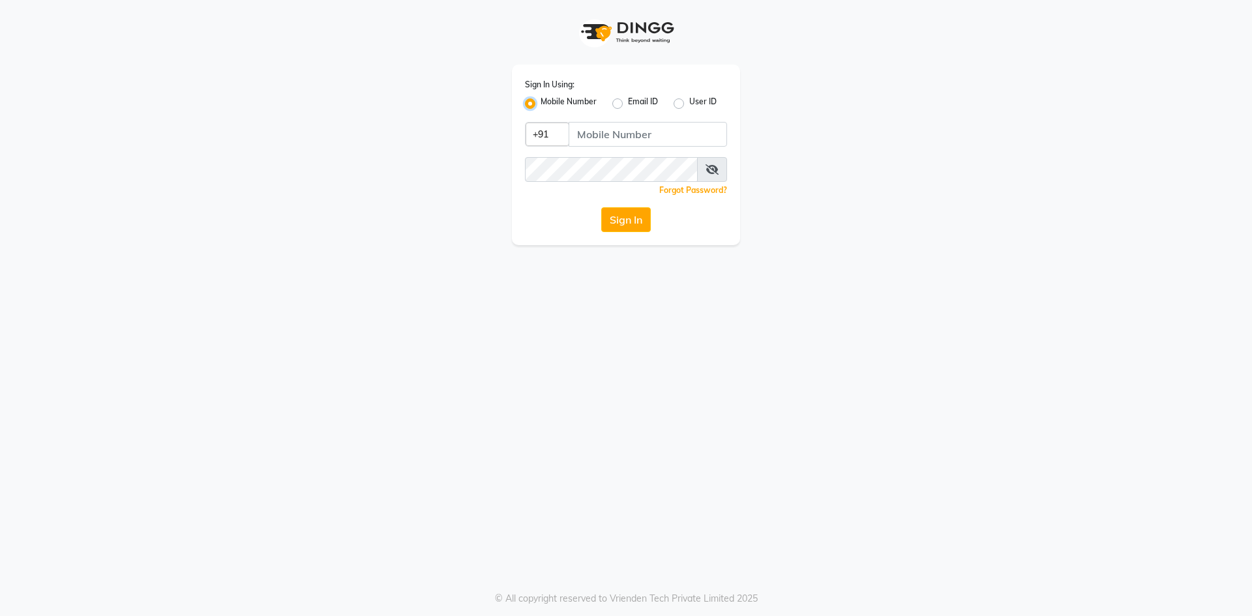  What do you see at coordinates (626, 32) in the screenshot?
I see `img: logo1.svg` at bounding box center [626, 32].